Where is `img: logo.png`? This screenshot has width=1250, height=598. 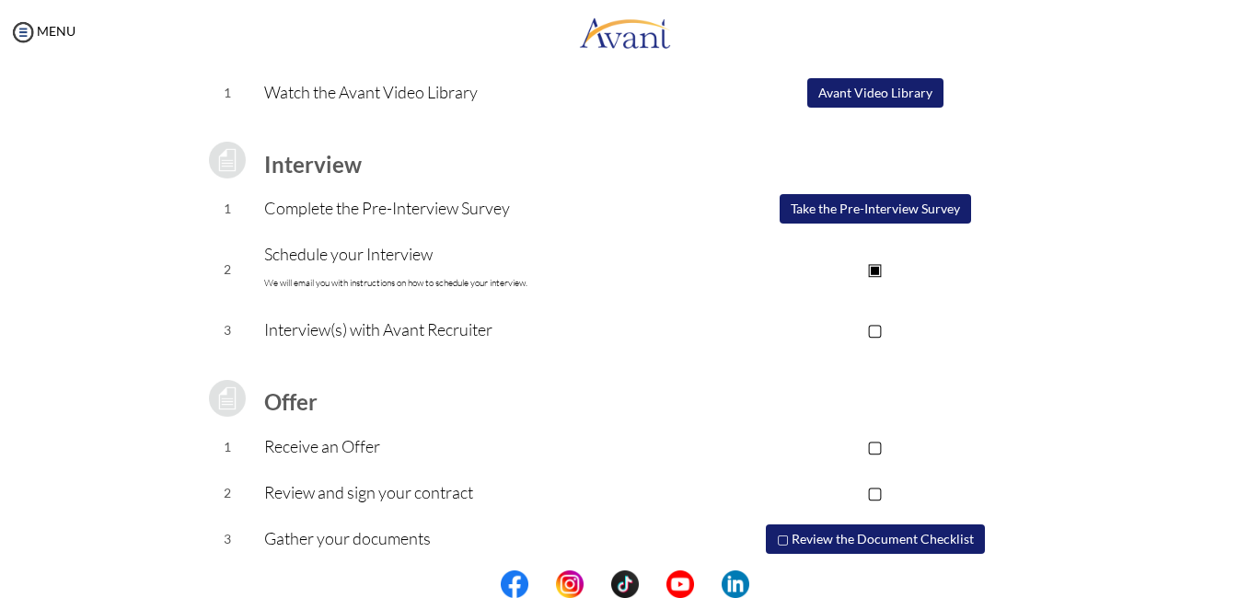
img: logo.png is located at coordinates (625, 32).